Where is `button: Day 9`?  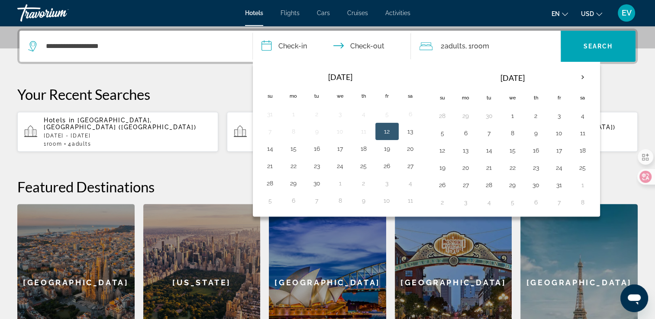
button: Day 9 is located at coordinates (317, 132).